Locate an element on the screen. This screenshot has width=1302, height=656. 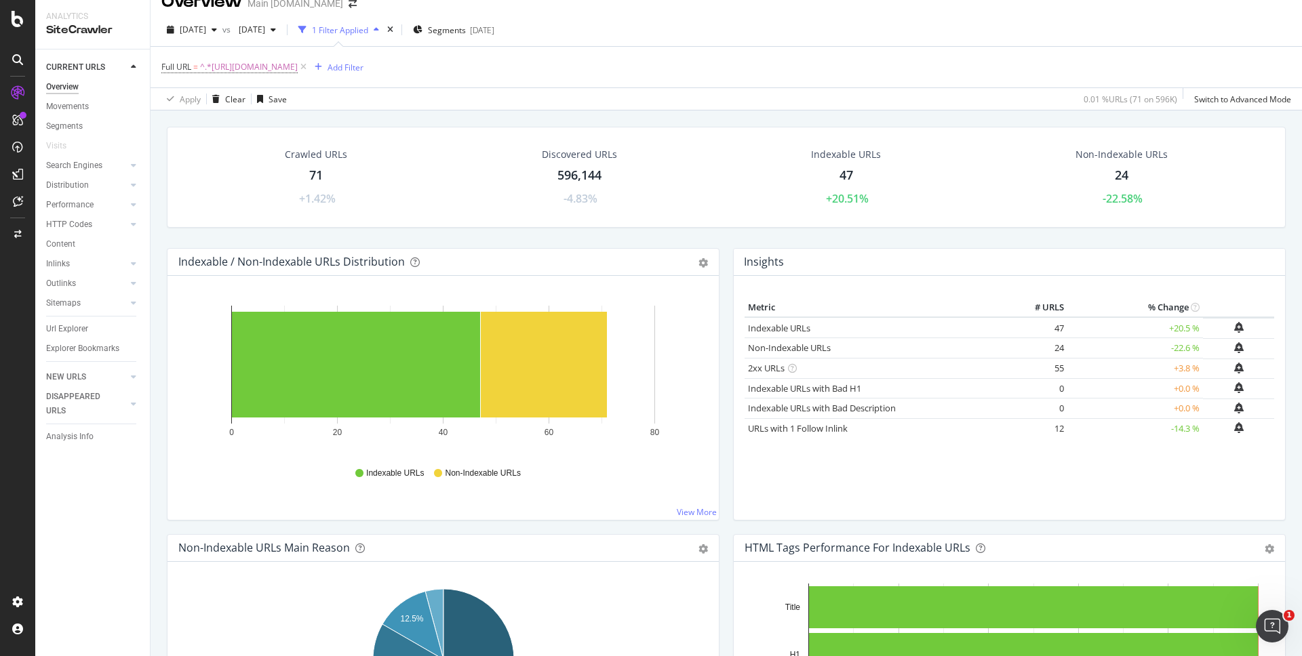
span: vs is located at coordinates (228, 29).